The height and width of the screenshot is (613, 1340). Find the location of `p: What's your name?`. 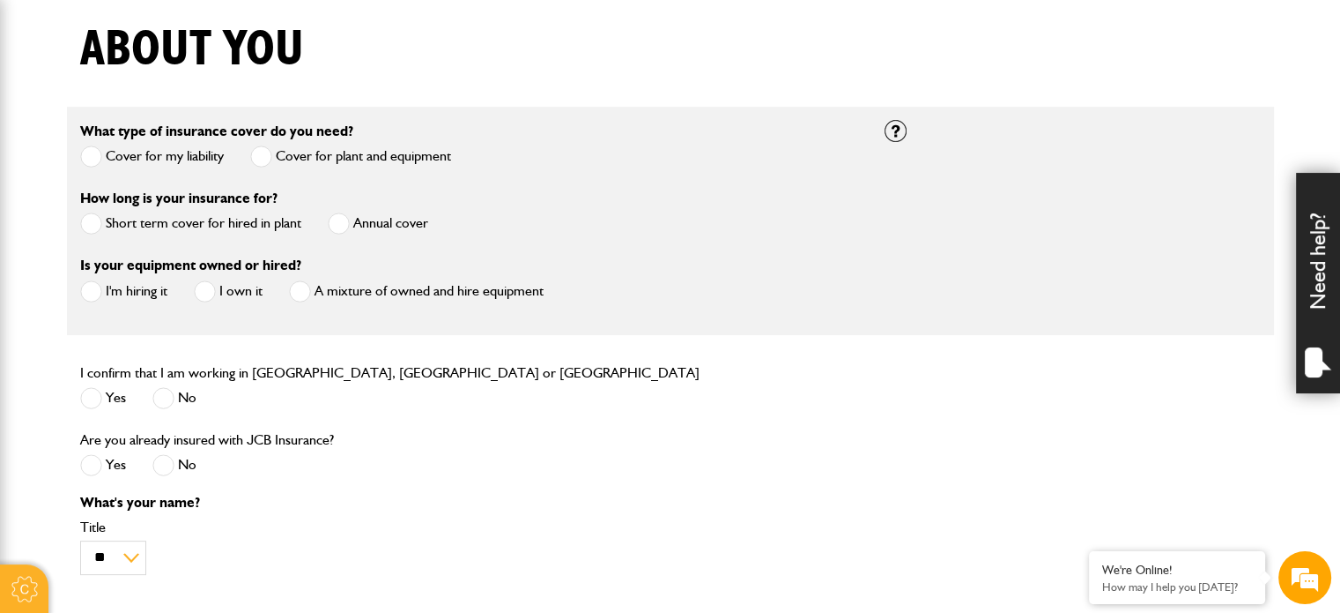

p: What's your name? is located at coordinates (469, 502).